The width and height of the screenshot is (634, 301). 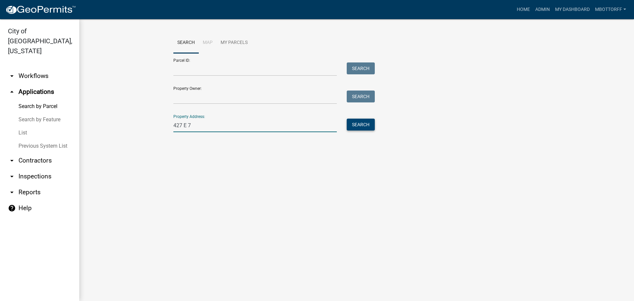 What do you see at coordinates (543, 10) in the screenshot?
I see `a: Admin` at bounding box center [543, 10].